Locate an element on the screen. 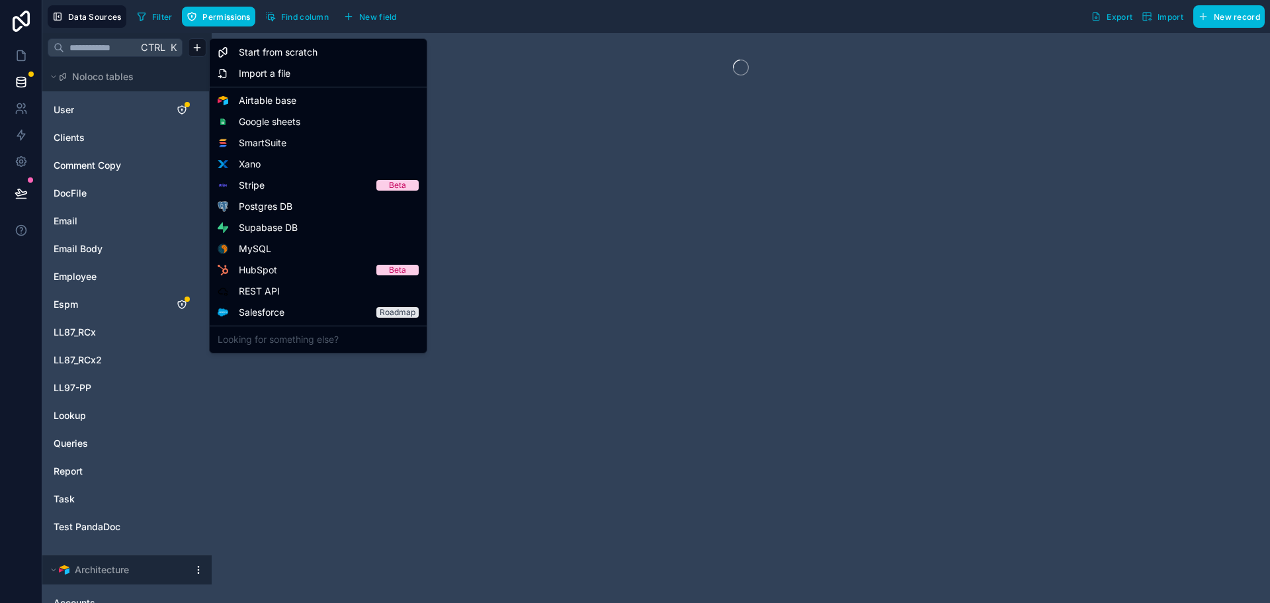  span: Salesforce is located at coordinates (261, 312).